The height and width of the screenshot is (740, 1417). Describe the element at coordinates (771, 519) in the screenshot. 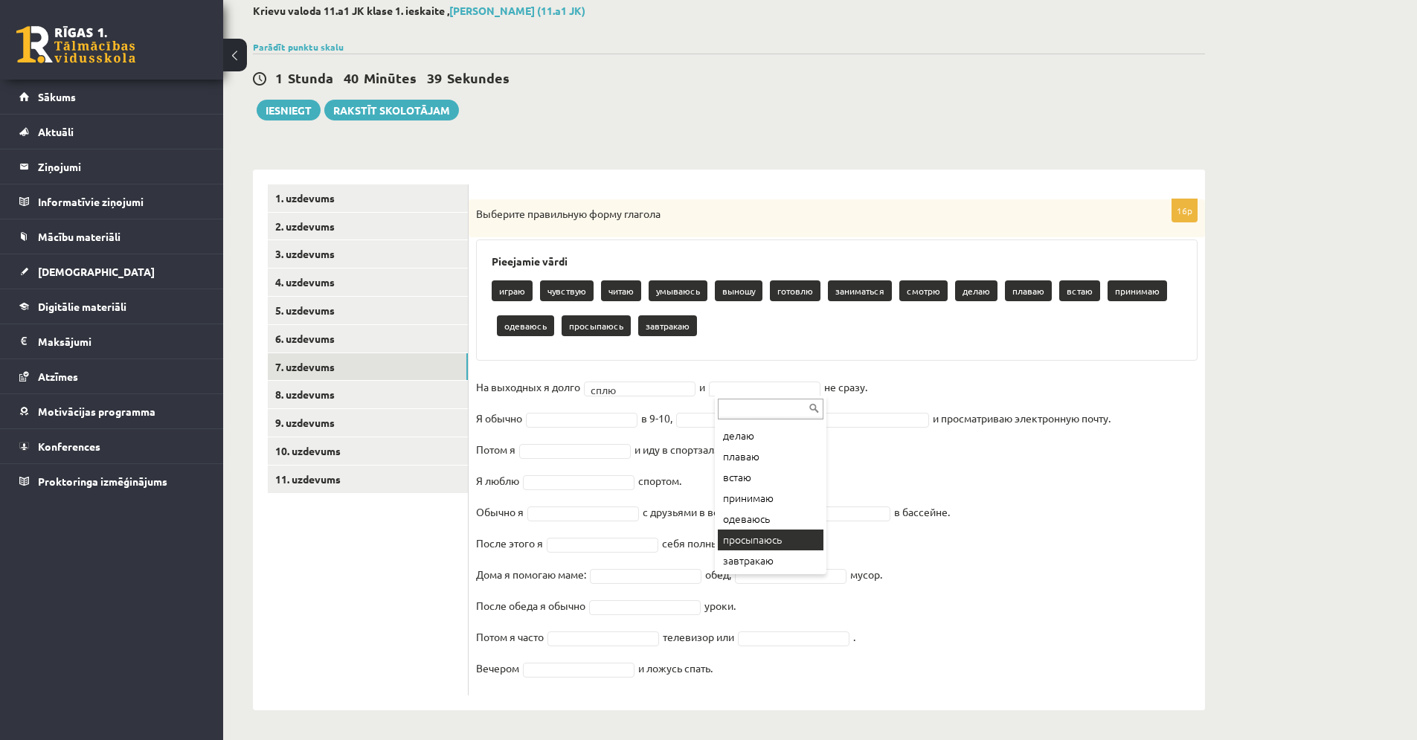

I see `div: одеваюсь` at that location.